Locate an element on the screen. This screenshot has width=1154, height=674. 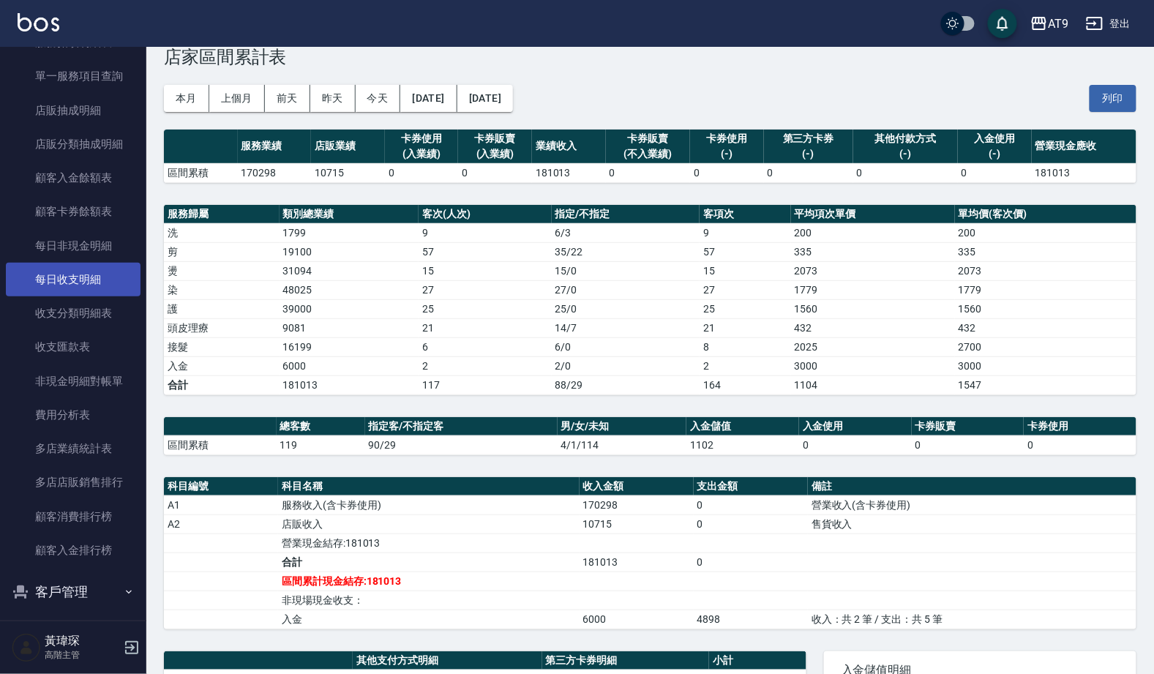
td: 2 is located at coordinates (745, 366).